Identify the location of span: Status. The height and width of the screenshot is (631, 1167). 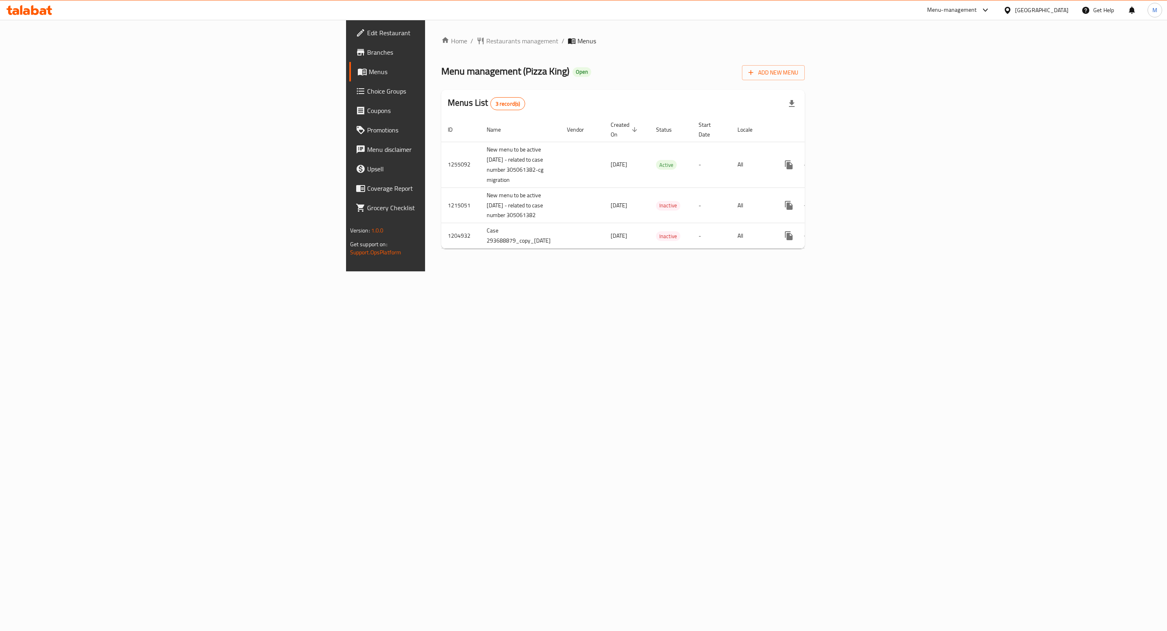
(669, 130).